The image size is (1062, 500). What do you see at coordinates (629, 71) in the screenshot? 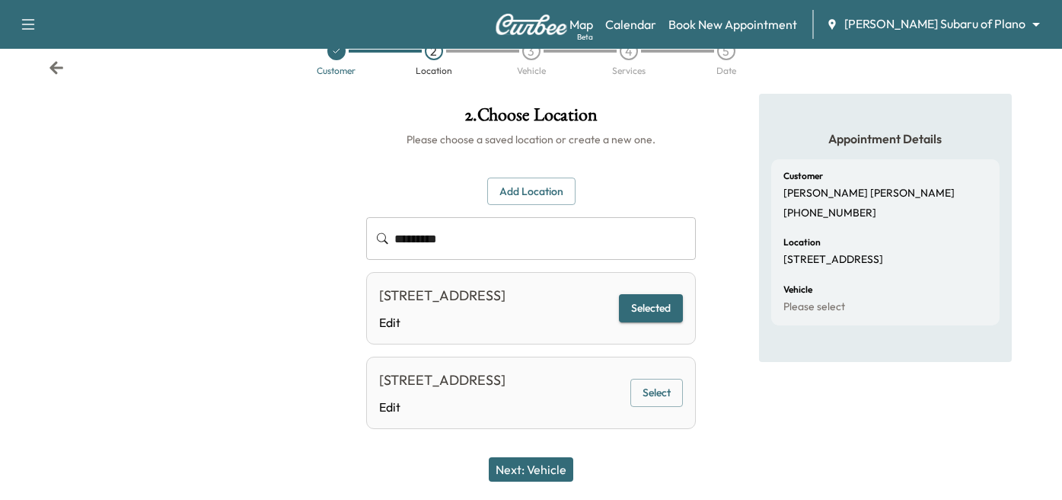
I see `div: Services` at bounding box center [629, 71].